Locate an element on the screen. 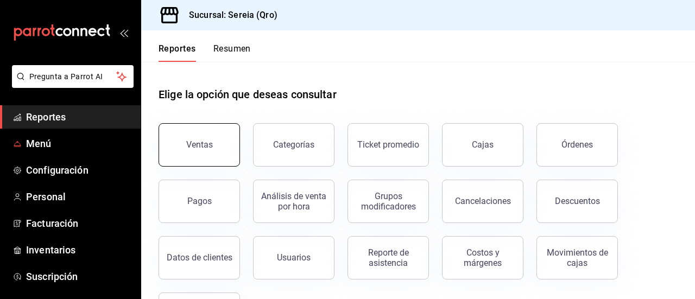 The width and height of the screenshot is (695, 299). span: Facturación is located at coordinates (79, 223).